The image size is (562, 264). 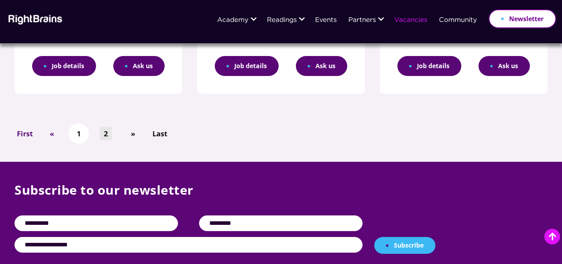 I want to click on span: First, so click(x=25, y=134).